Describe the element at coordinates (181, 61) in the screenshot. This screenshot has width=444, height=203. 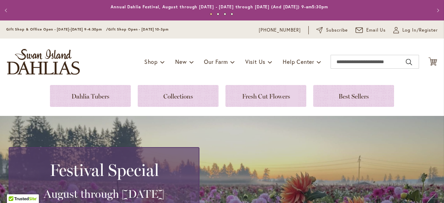
I see `span: New` at that location.